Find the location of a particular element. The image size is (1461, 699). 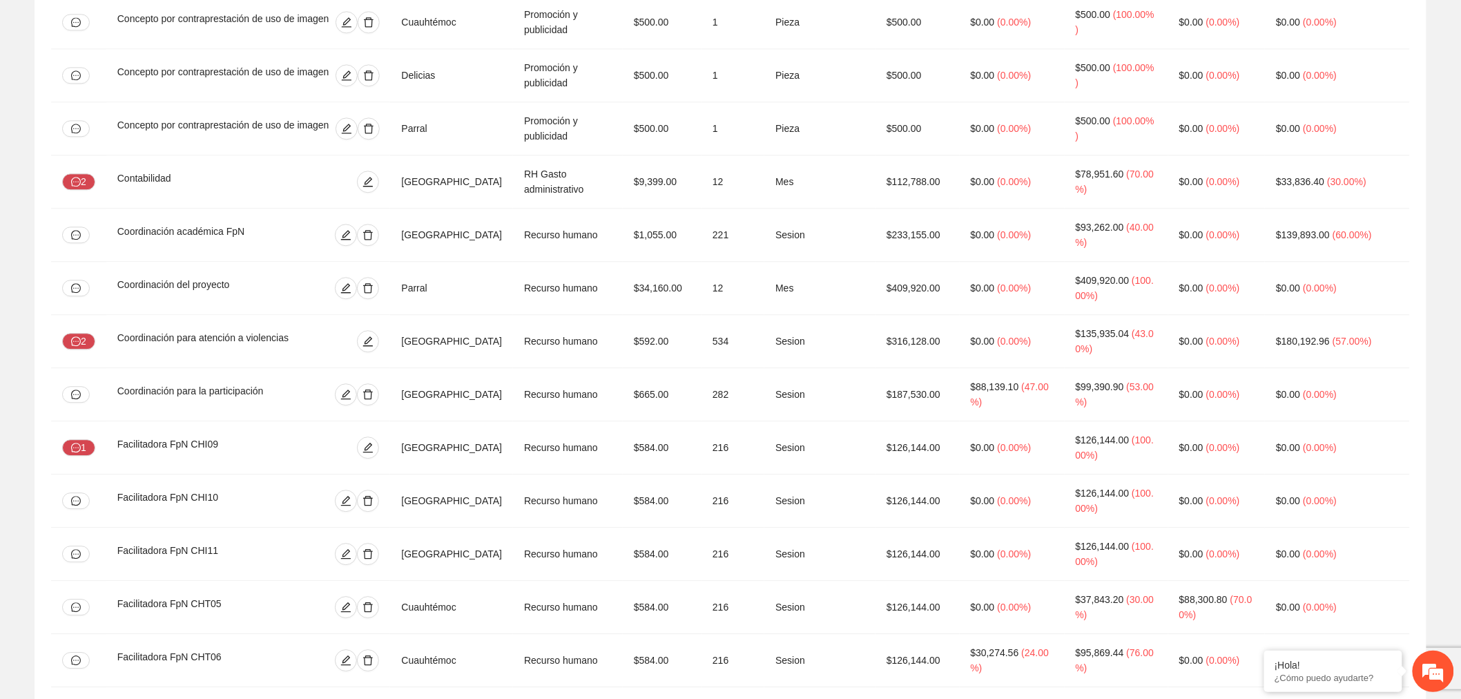

span: ( 30.00% ) is located at coordinates (1346, 182).